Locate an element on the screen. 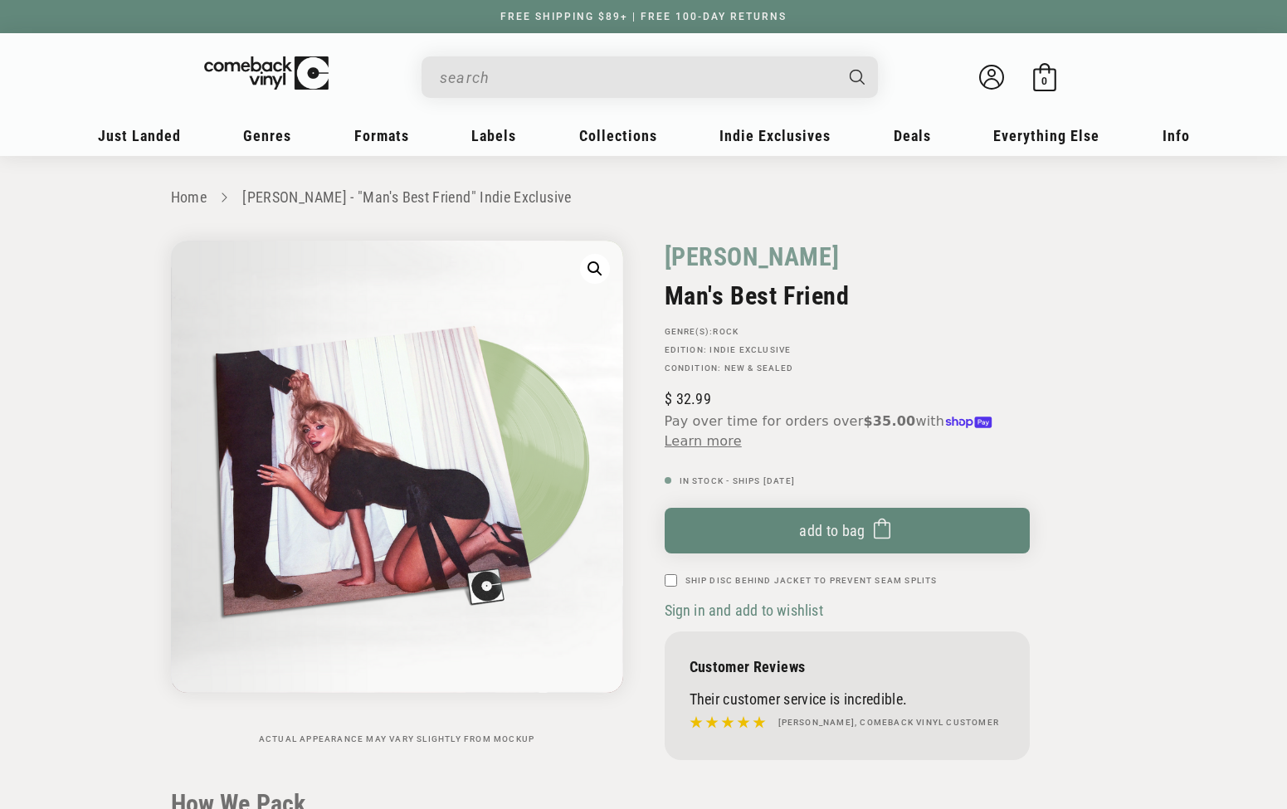 The width and height of the screenshot is (1287, 809). span: Genres is located at coordinates (267, 135).